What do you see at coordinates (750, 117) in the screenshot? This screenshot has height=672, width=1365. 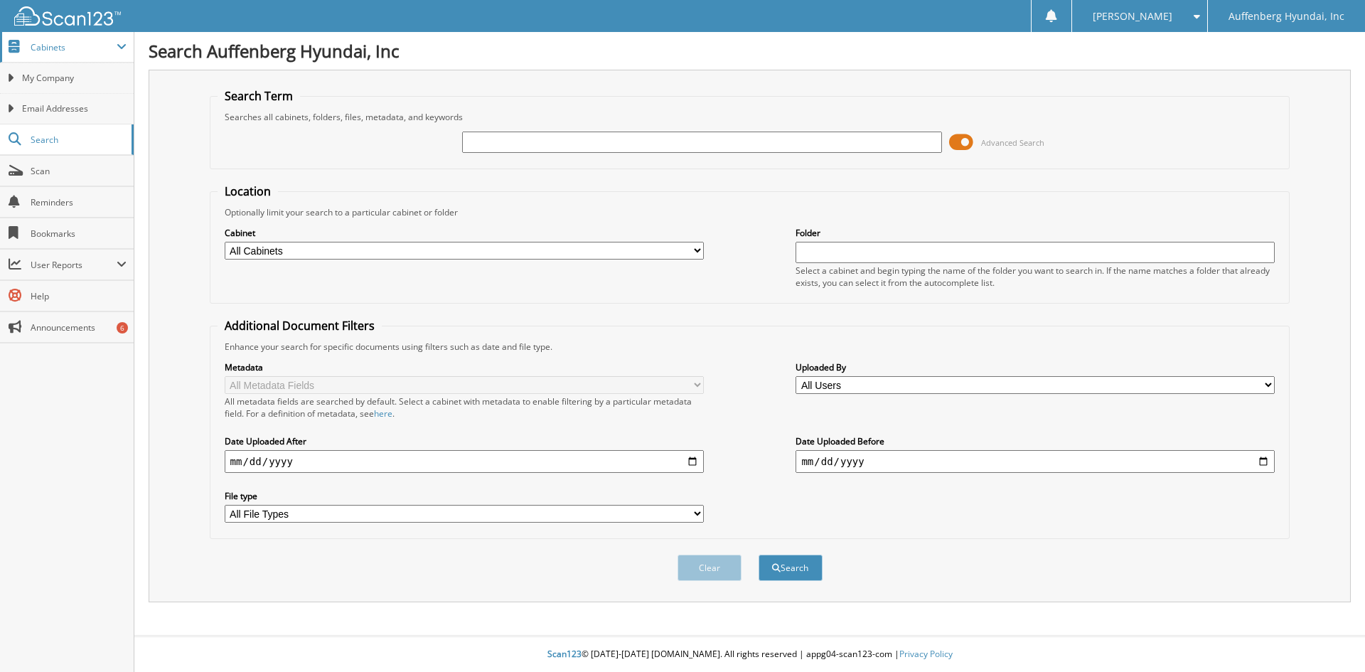 I see `div: Searches all cabinets, folders, files, metadata, and keywords` at bounding box center [750, 117].